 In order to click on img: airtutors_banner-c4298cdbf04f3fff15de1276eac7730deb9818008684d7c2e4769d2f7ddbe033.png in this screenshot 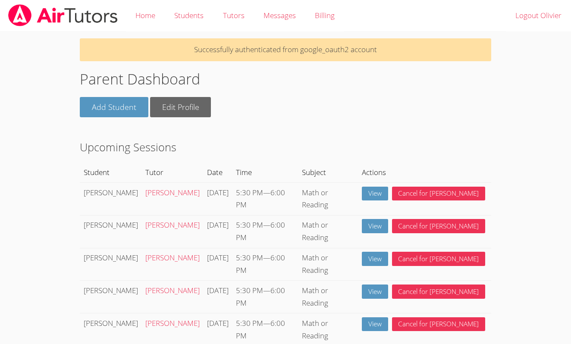, I will do `click(63, 15)`.